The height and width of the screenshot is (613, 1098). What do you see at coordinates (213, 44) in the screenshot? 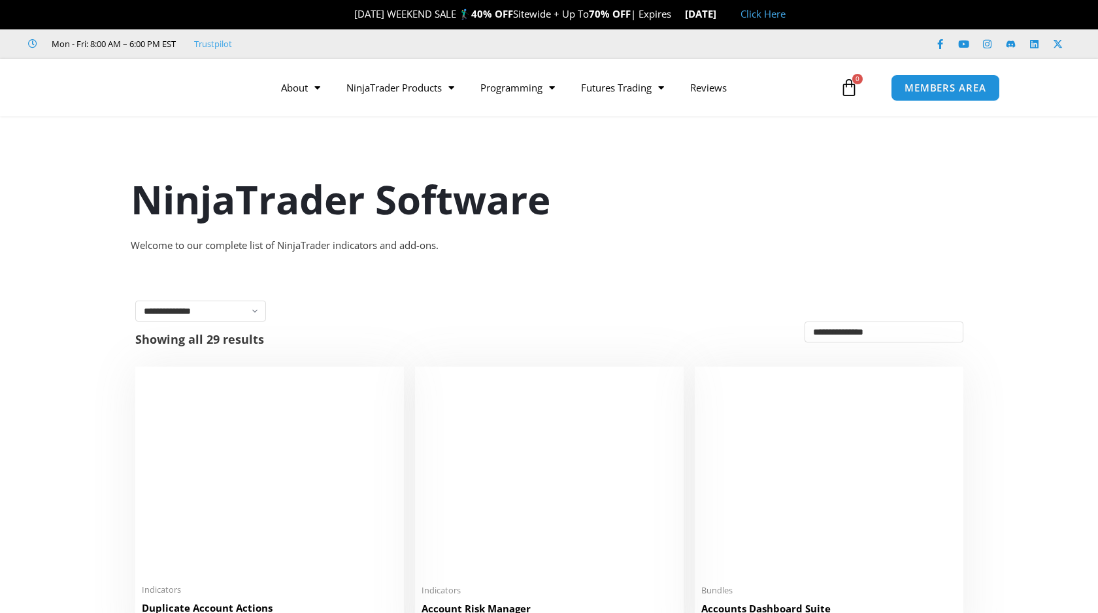
I see `a: Trustpilot` at bounding box center [213, 44].